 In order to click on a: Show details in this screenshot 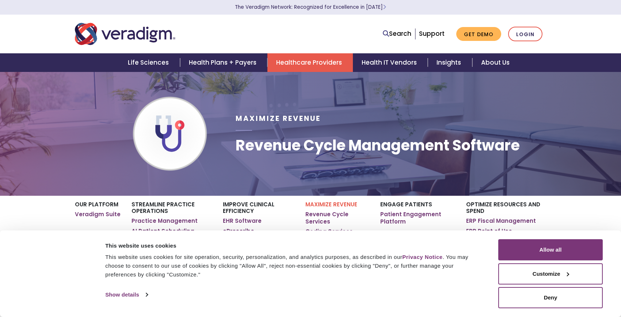, I will do `click(126, 295)`.